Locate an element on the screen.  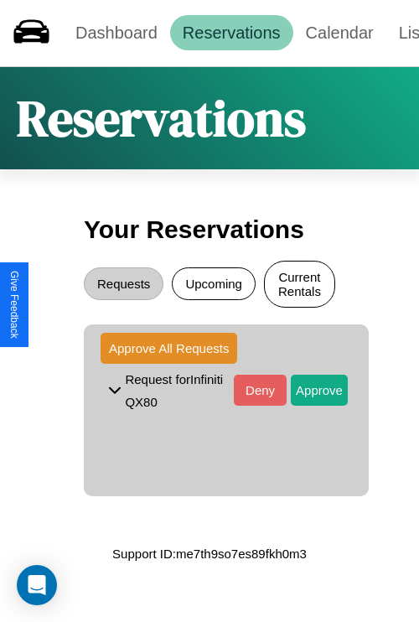
div: Give Feedback is located at coordinates (14, 304).